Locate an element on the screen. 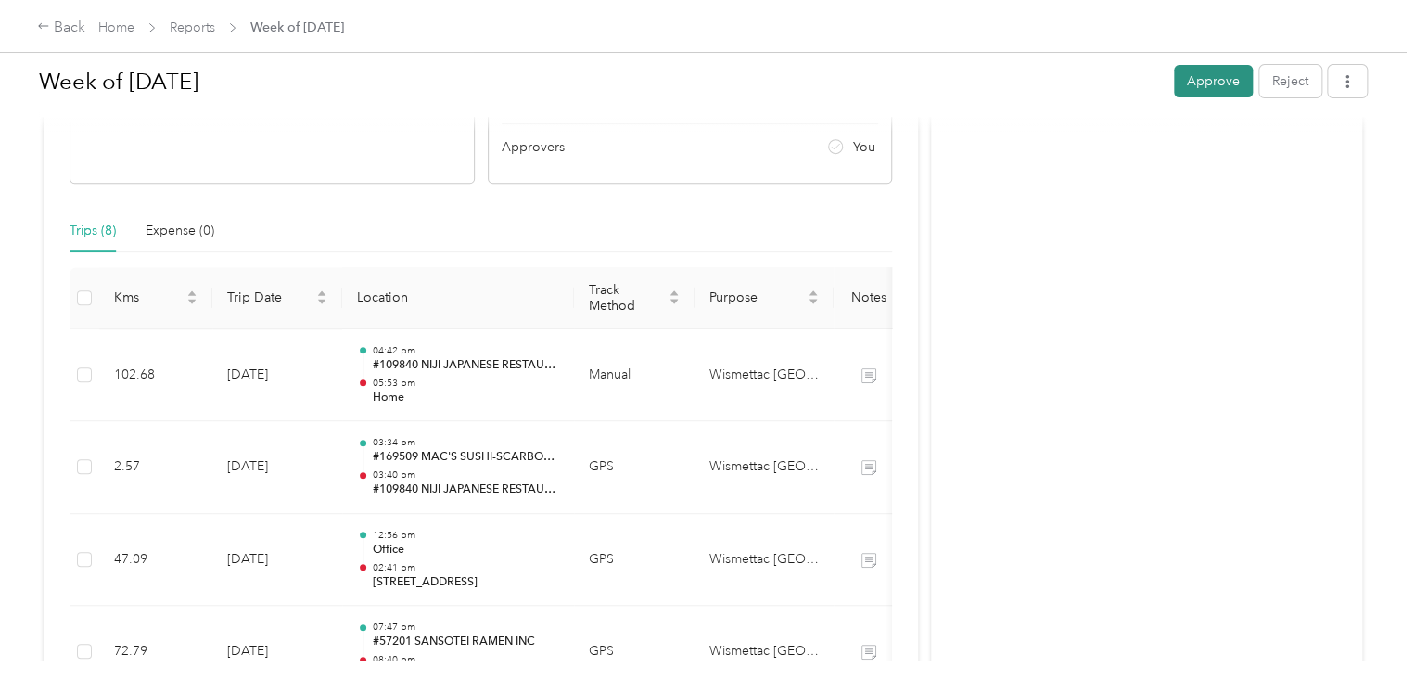 This screenshot has width=1415, height=693. a: Home is located at coordinates (116, 27).